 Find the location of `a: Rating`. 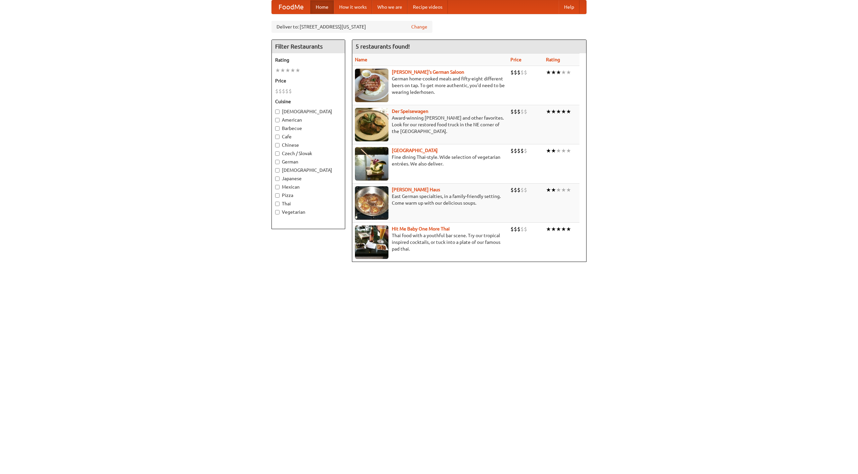

a: Rating is located at coordinates (553, 60).